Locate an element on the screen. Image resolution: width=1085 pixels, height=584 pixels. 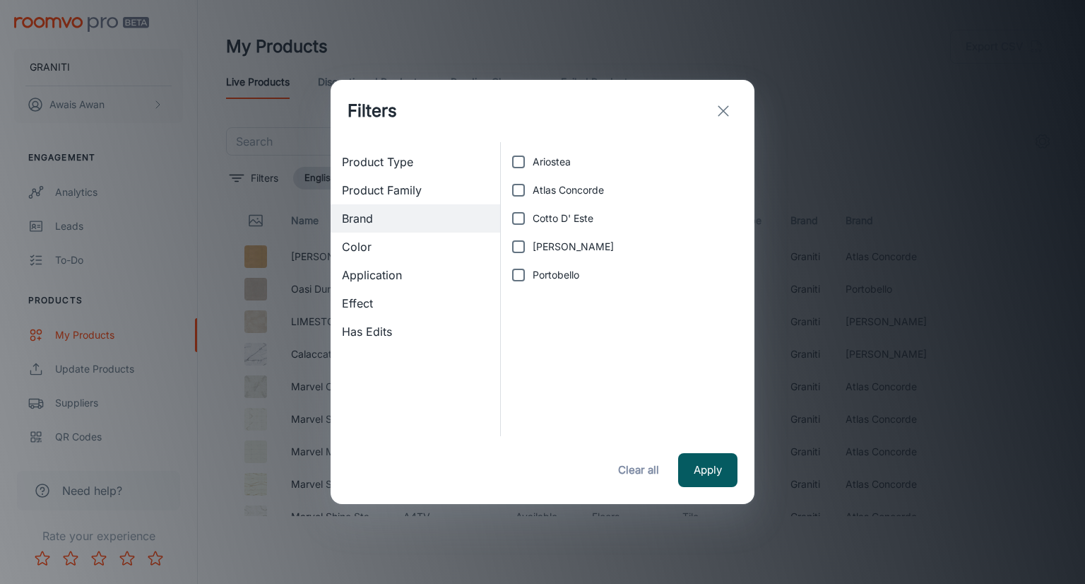
div: Effect is located at coordinates (415, 303).